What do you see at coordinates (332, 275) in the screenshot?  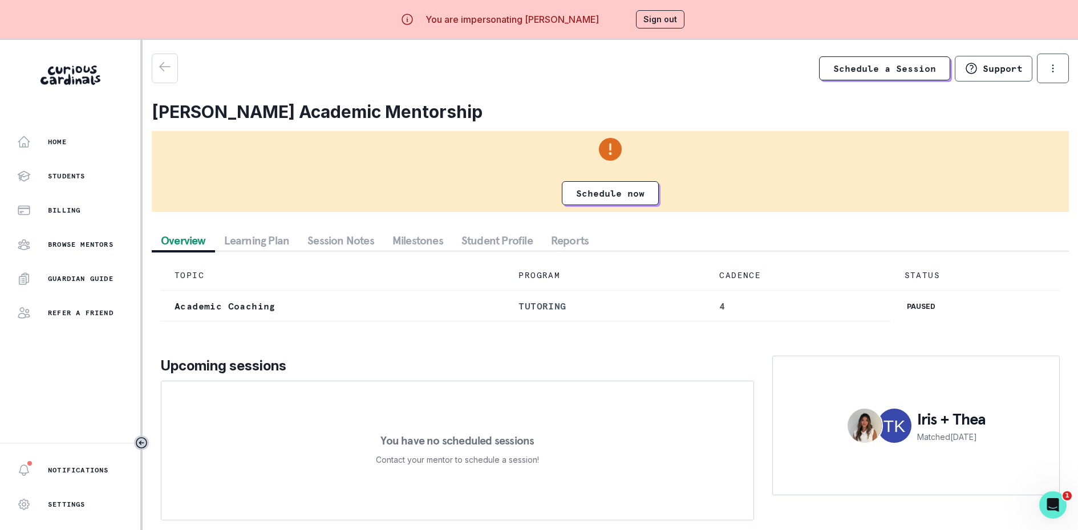 I see `td: TOPIC` at bounding box center [332, 275].